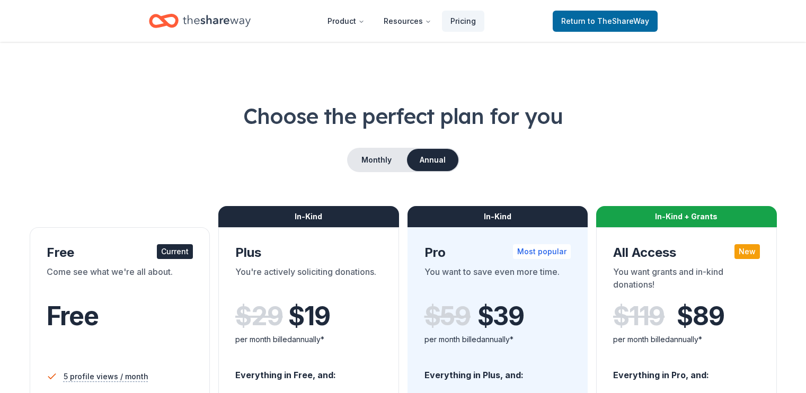  I want to click on nav: Main, so click(402, 21).